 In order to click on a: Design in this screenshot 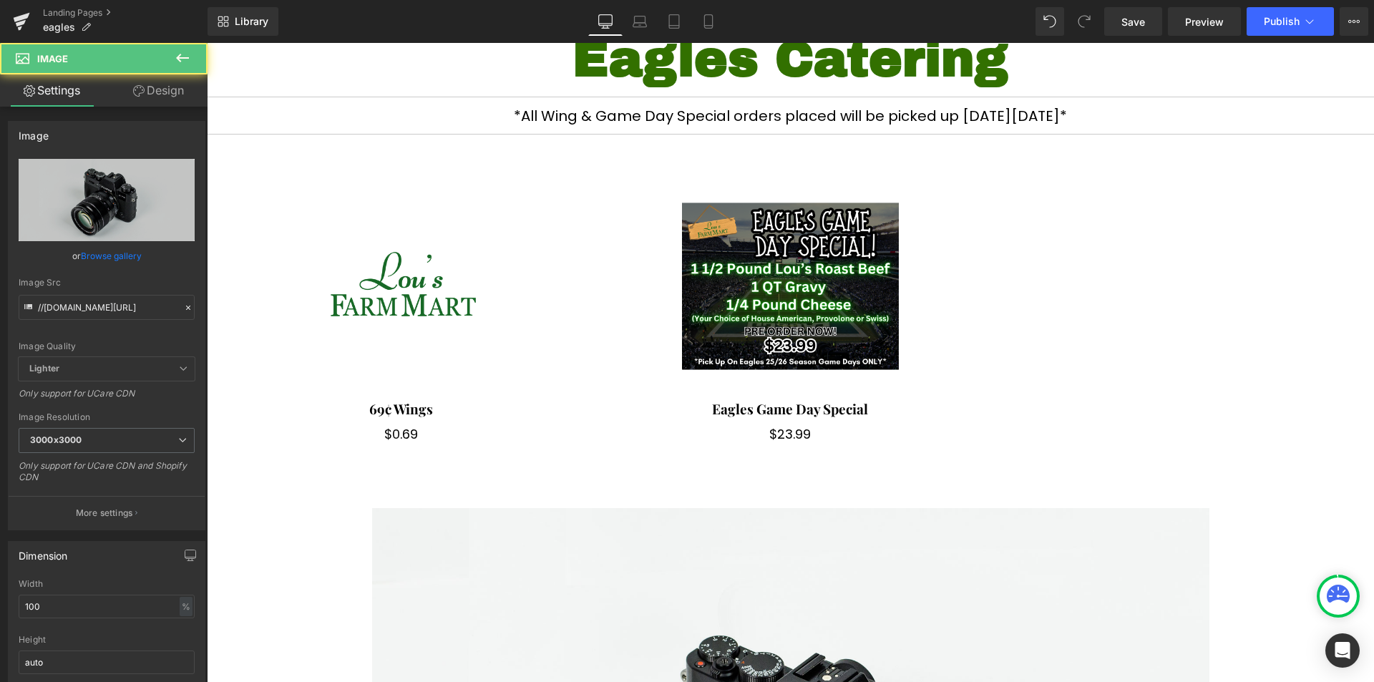, I will do `click(158, 90)`.